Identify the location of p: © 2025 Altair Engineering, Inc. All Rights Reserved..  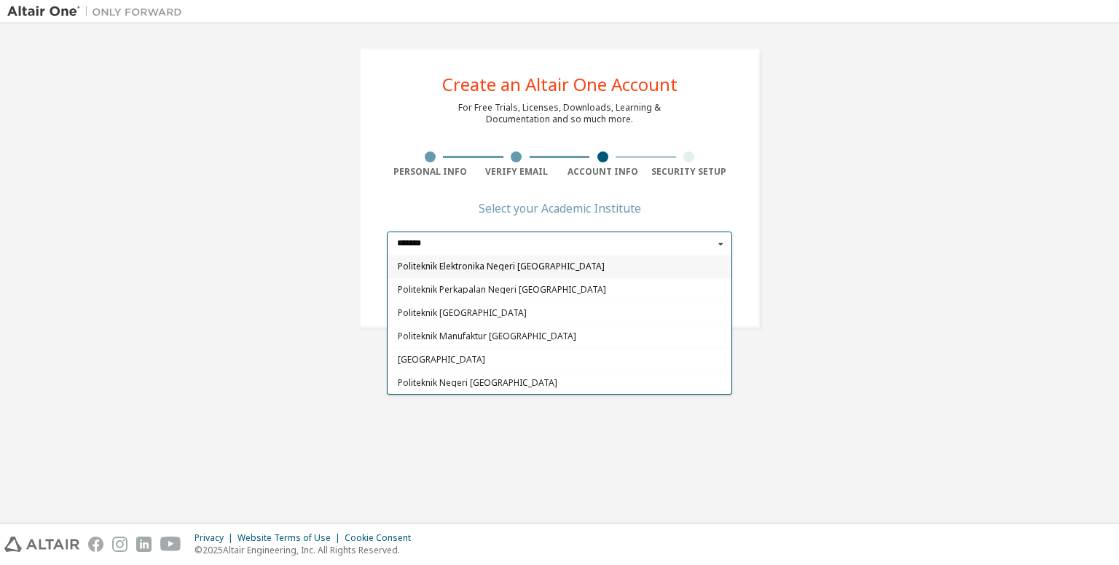
(307, 550).